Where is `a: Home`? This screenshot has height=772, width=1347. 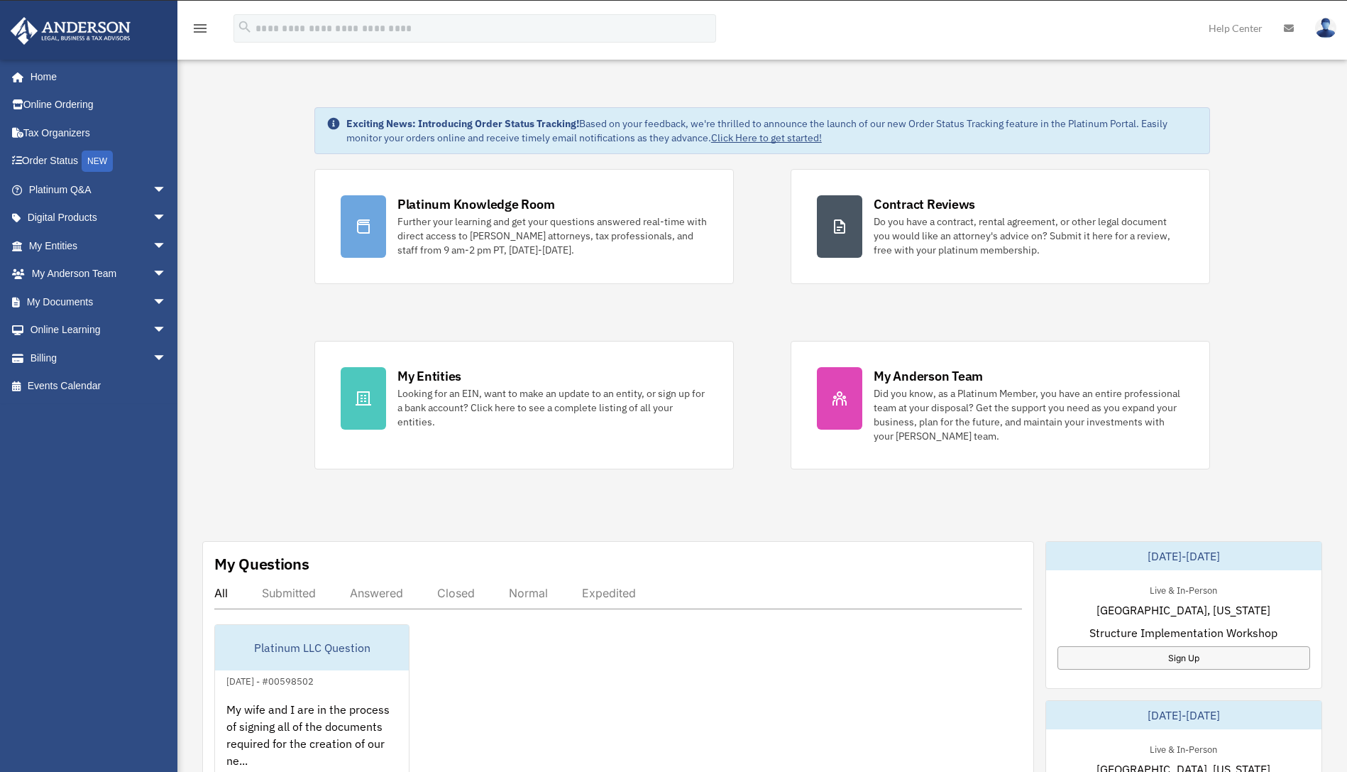
a: Home is located at coordinates (95, 77).